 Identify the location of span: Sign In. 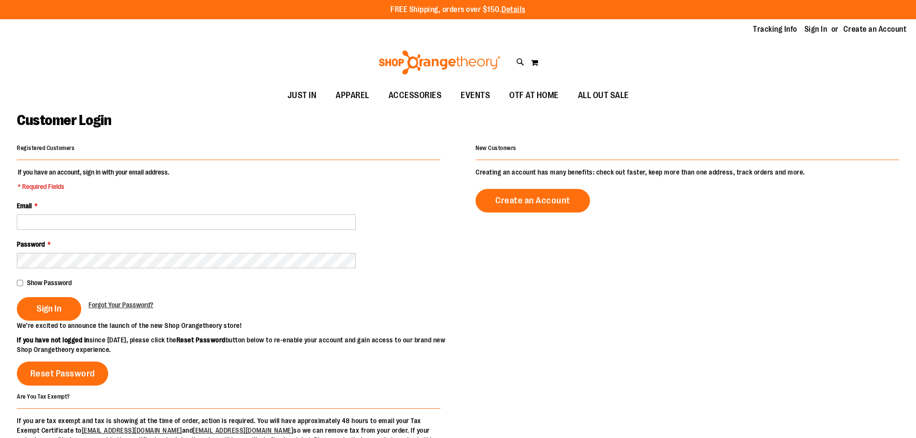
(49, 309).